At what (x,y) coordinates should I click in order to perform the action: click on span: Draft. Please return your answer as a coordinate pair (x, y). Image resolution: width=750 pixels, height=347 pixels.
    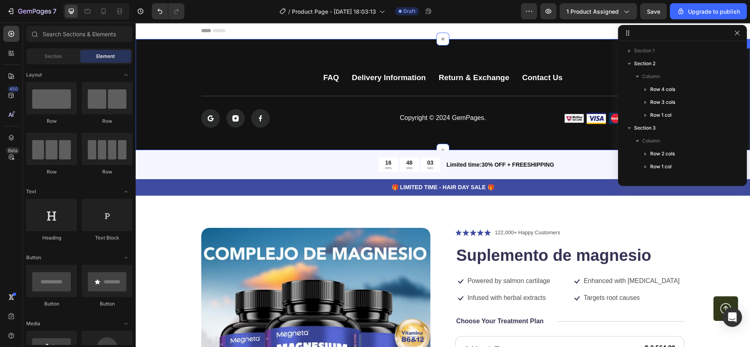
    Looking at the image, I should click on (409, 11).